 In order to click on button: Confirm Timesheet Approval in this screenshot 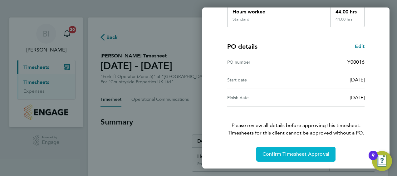, I will do `click(296, 154)`.